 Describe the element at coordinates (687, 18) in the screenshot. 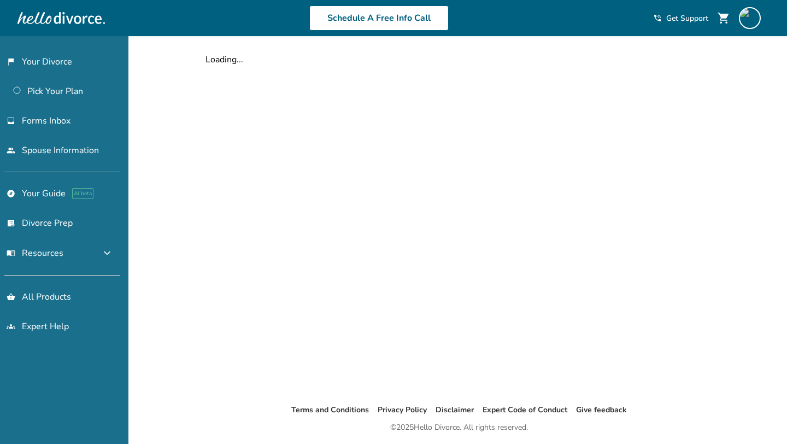

I see `span: Get Support` at that location.